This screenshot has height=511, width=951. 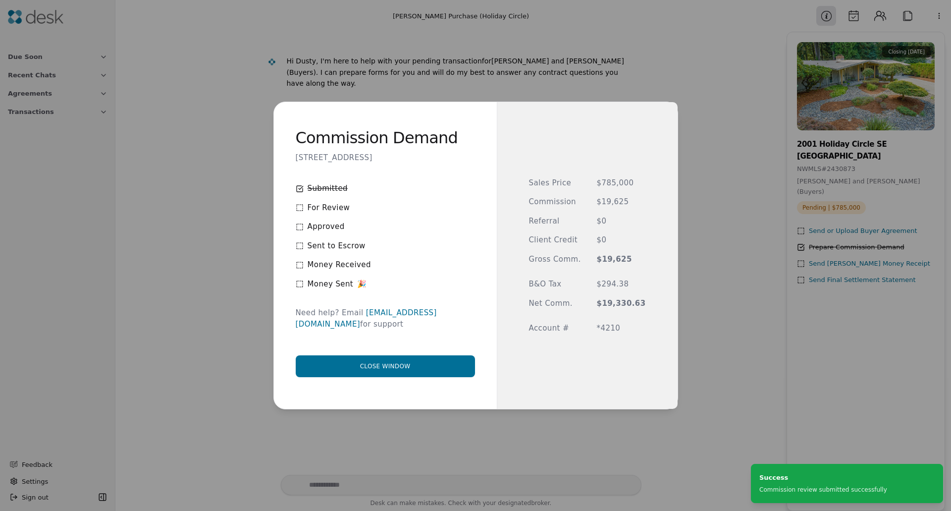 I want to click on span: *4210, so click(x=621, y=328).